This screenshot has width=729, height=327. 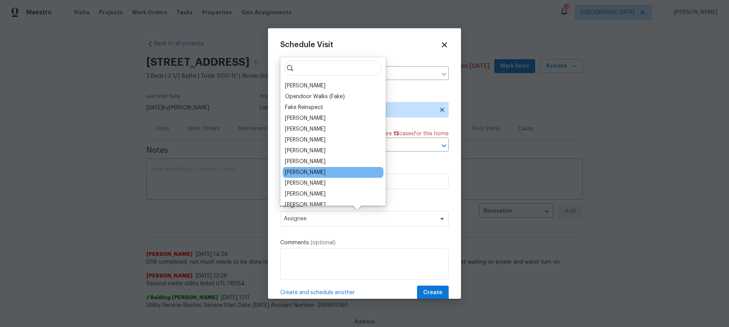 I want to click on span: Create and schedule another, so click(x=317, y=292).